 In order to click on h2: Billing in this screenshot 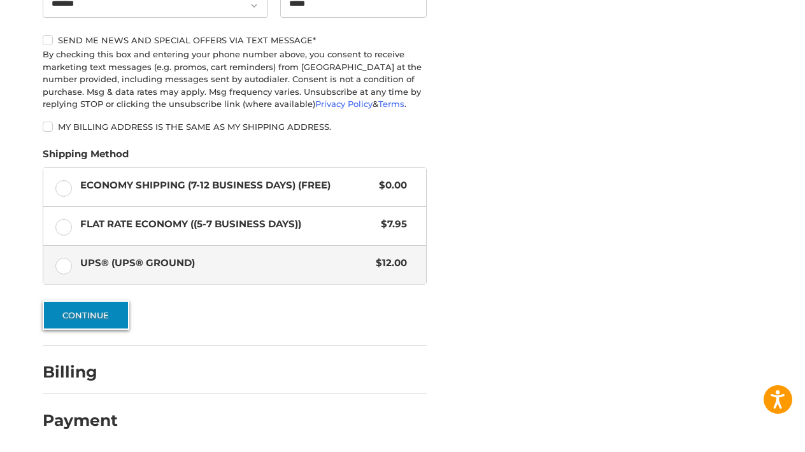, I will do `click(80, 372)`.